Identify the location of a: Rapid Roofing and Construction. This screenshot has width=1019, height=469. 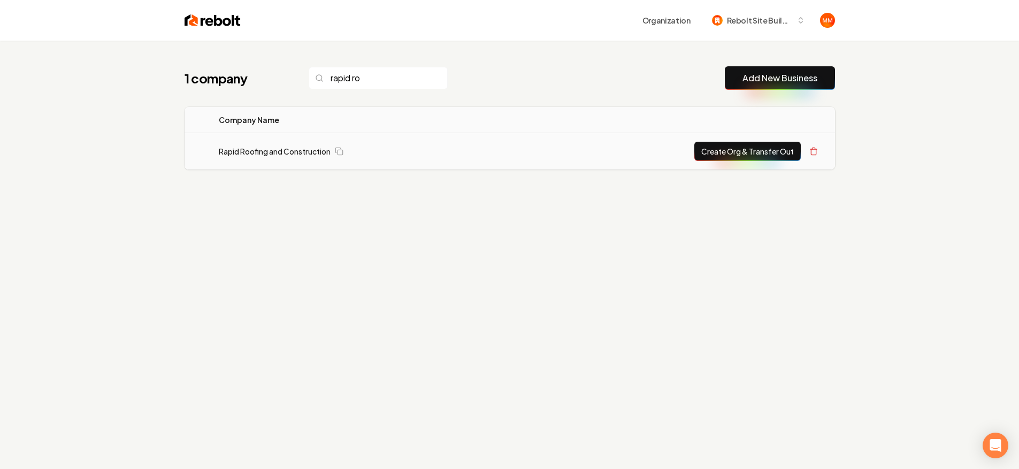
(274, 151).